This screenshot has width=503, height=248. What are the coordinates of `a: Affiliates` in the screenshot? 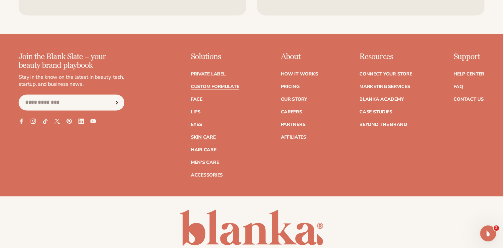 It's located at (293, 137).